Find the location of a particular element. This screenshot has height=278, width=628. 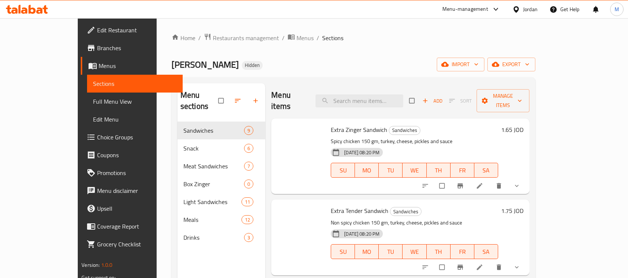

a: Full Menu View is located at coordinates (135, 102).